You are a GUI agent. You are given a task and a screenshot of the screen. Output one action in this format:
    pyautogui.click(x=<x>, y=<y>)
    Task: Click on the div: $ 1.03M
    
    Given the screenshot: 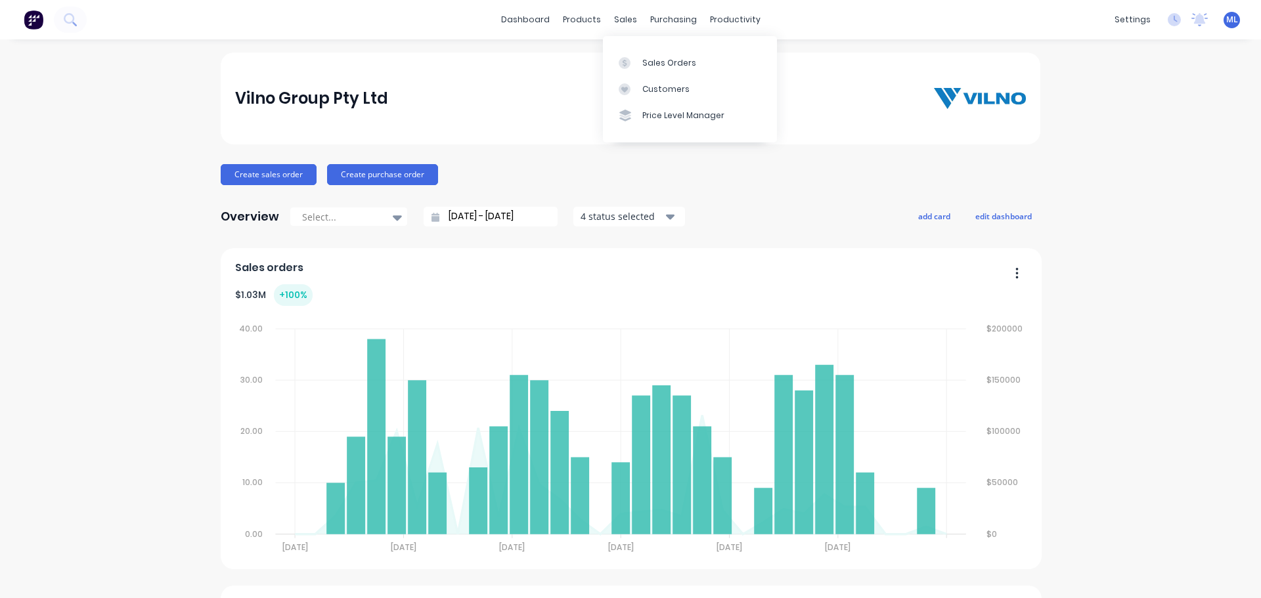 What is the action you would take?
    pyautogui.click(x=274, y=295)
    